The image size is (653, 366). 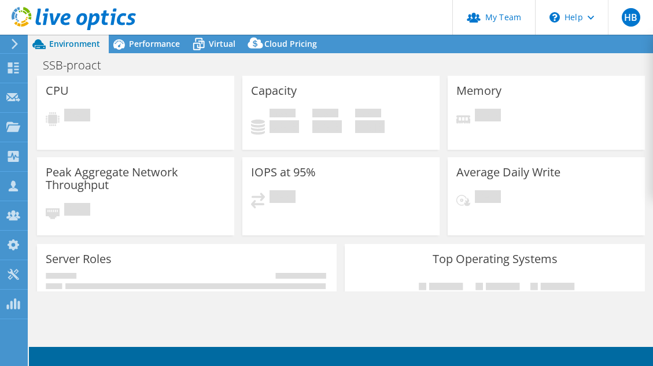 What do you see at coordinates (282, 115) in the screenshot?
I see `span: Used` at bounding box center [282, 115].